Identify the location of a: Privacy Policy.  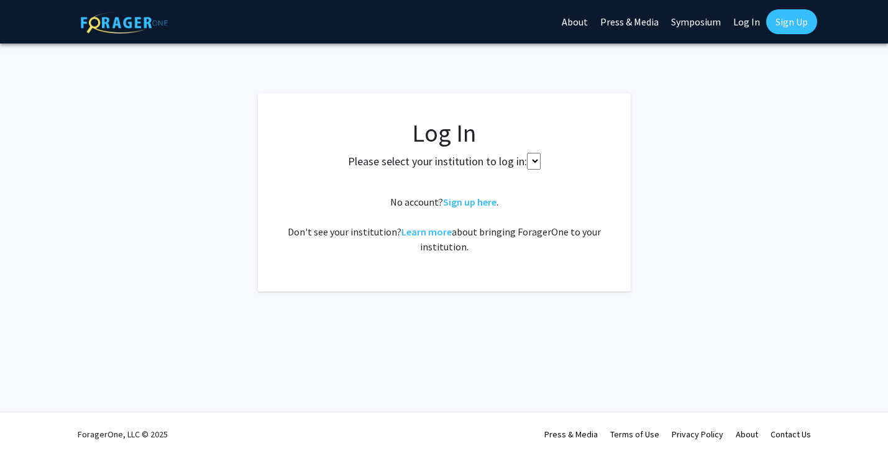
(697, 434).